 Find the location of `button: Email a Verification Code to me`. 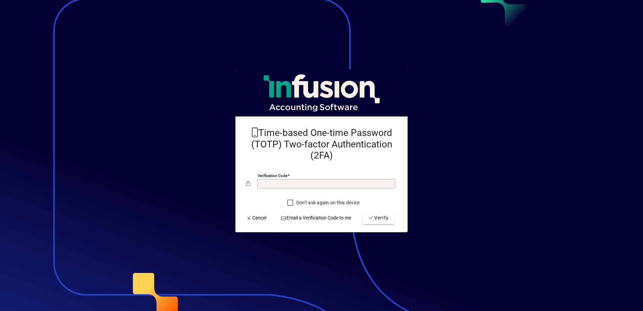

button: Email a Verification Code to me is located at coordinates (316, 218).